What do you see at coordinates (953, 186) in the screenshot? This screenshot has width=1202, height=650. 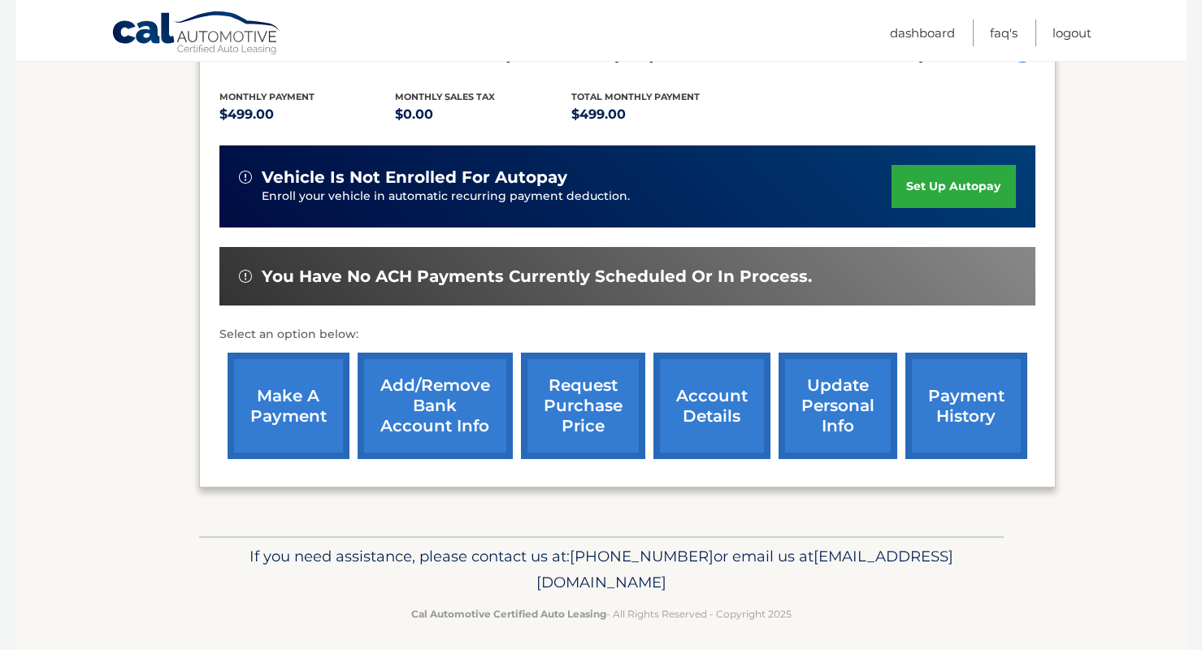 I see `a: set up autopay` at bounding box center [953, 186].